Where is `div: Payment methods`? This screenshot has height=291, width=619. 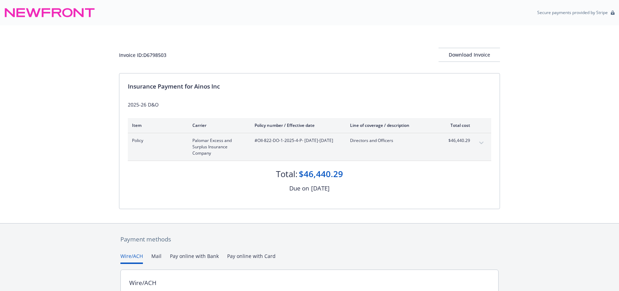 div: Payment methods is located at coordinates (309, 239).